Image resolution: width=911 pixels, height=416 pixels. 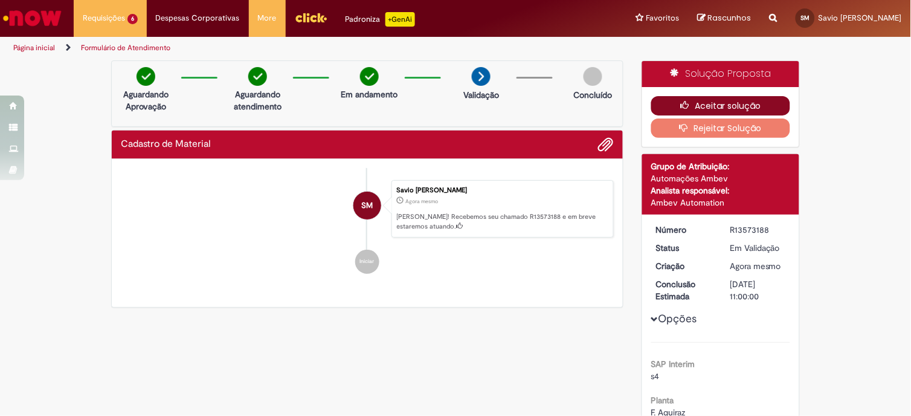 I want to click on div: Analista responsável:, so click(x=721, y=190).